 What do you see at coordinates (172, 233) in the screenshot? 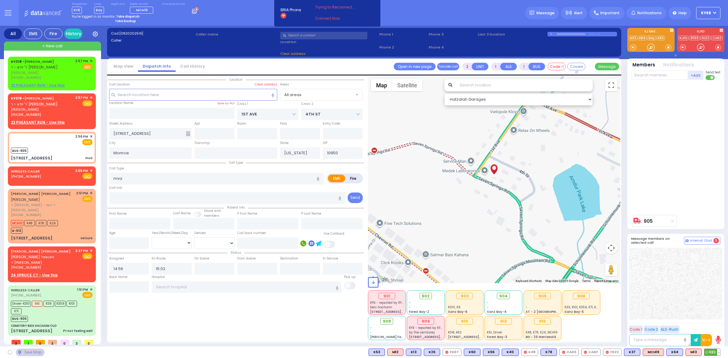
I see `div: Year/Month/Week/Day` at bounding box center [172, 233].